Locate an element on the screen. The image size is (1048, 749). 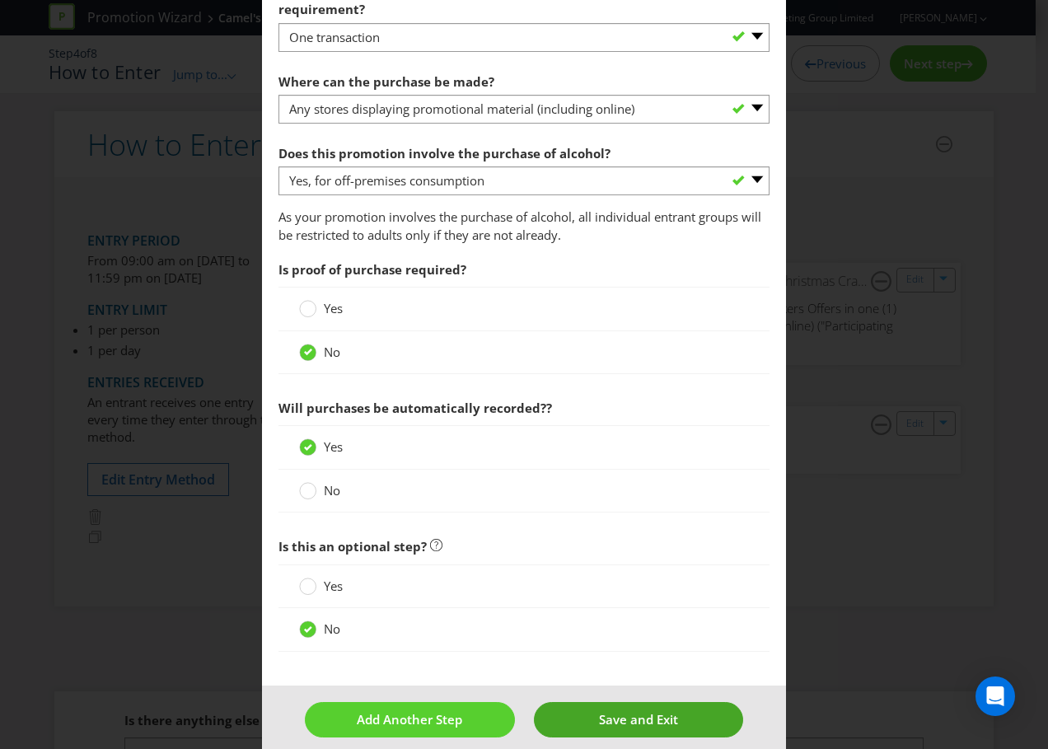
p: As your promotion involves the purchase of alcohol, all individual entrant groups will be restric... is located at coordinates (524, 226).